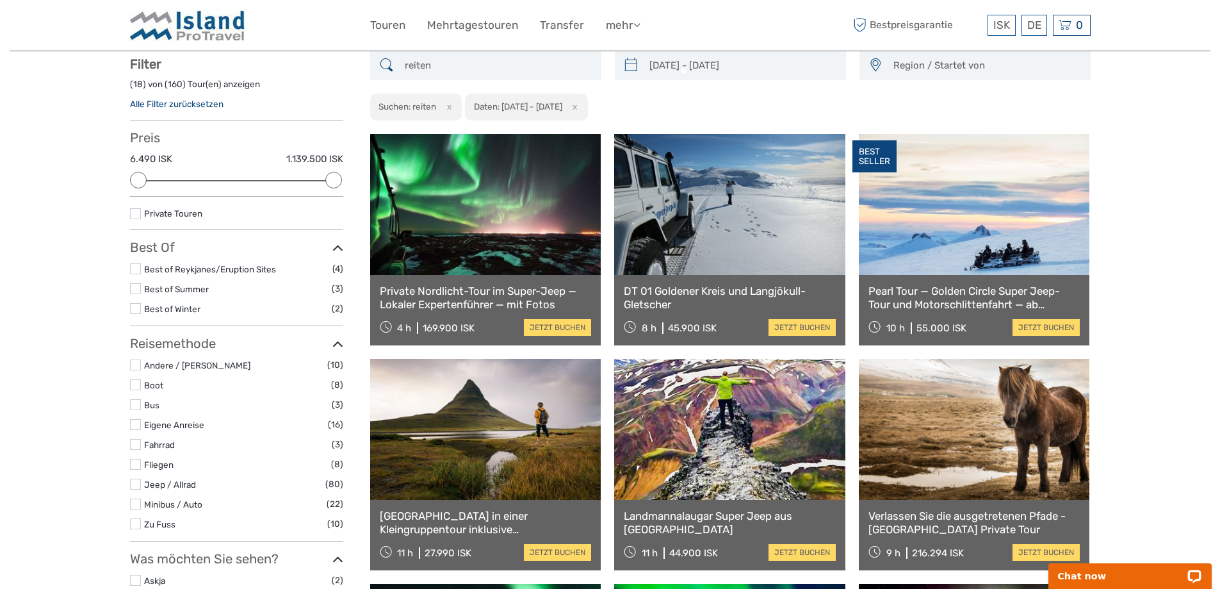 This screenshot has width=1220, height=589. What do you see at coordinates (154, 580) in the screenshot?
I see `a: Askja` at bounding box center [154, 580].